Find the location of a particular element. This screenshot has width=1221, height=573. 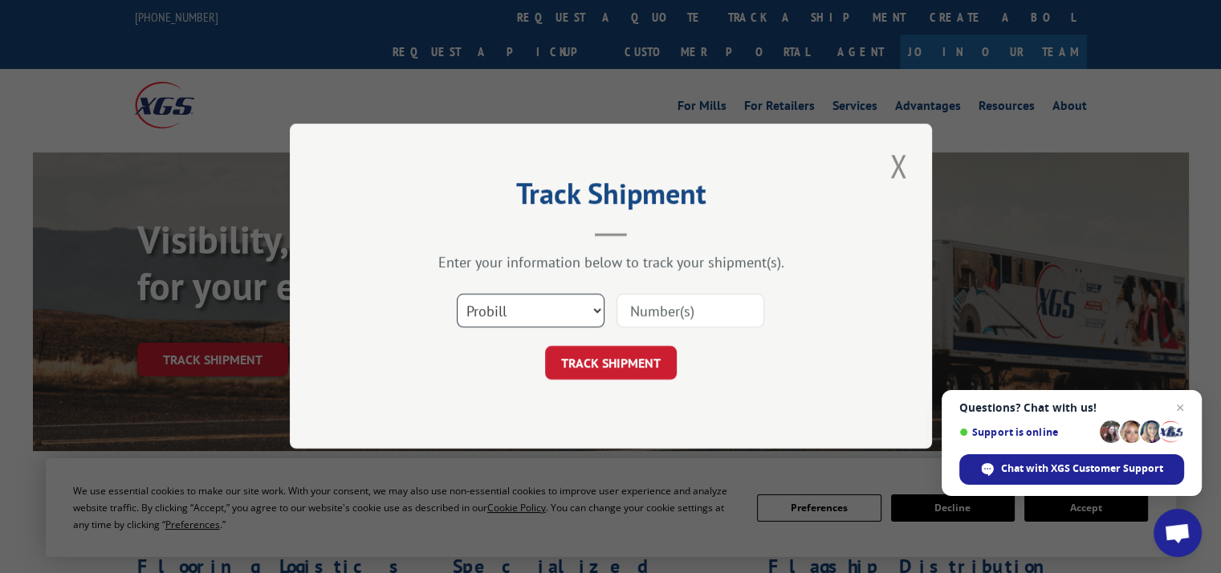

button: TRACK SHIPMENT is located at coordinates (611, 364).